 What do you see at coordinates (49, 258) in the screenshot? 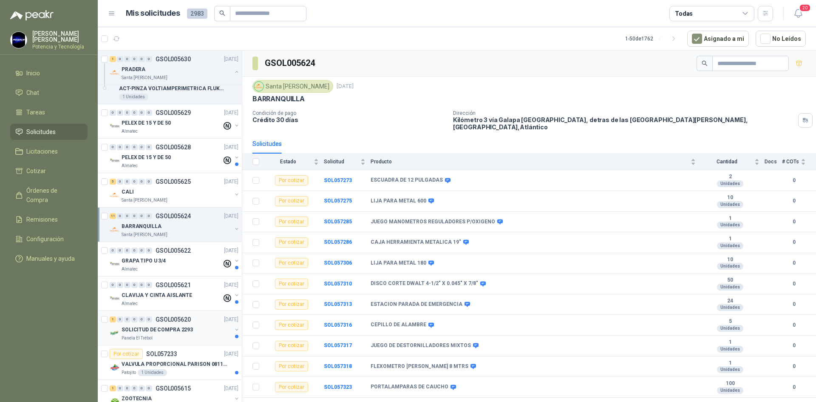
I see `a: Manuales y ayuda` at bounding box center [49, 258].